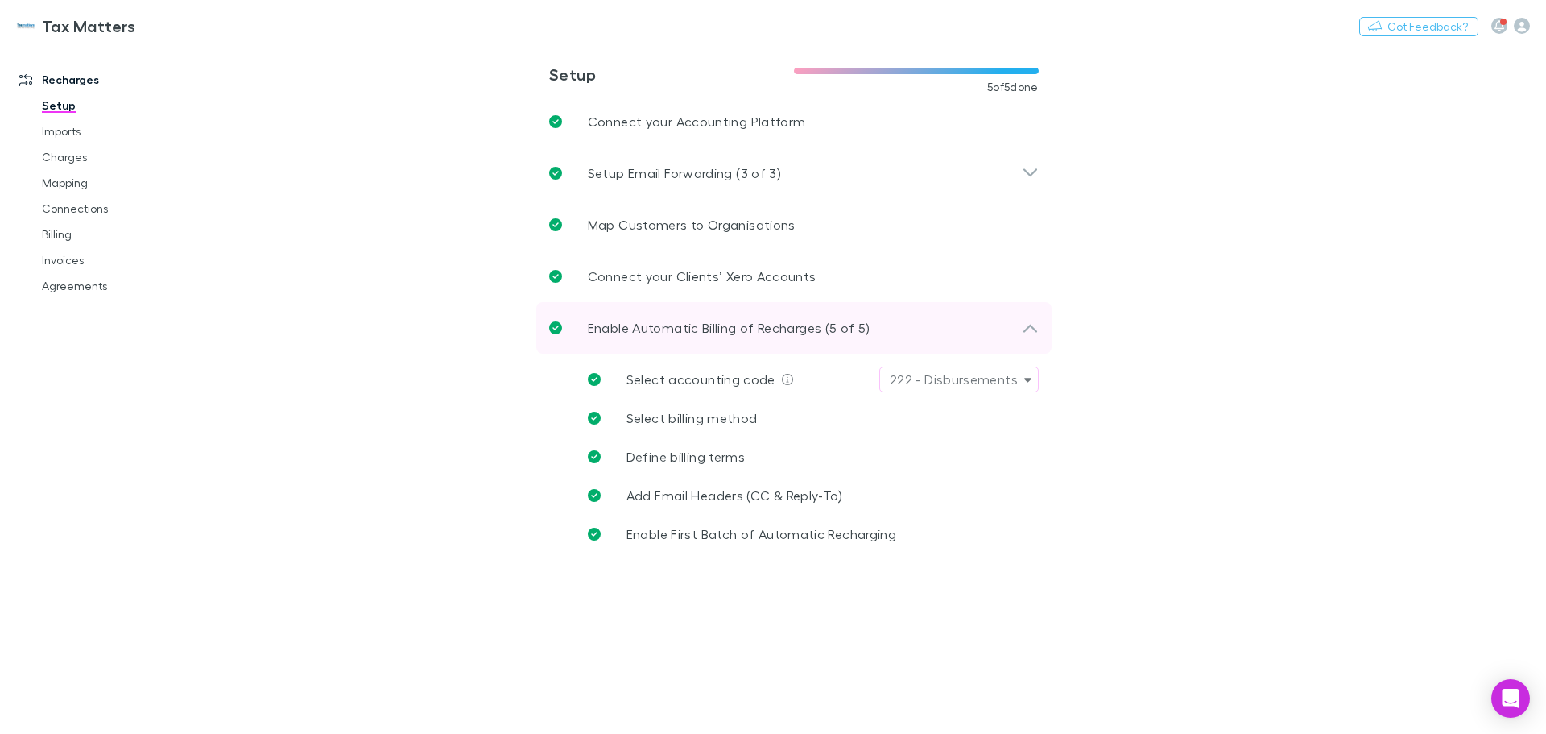 The height and width of the screenshot is (734, 1546). What do you see at coordinates (1419, 27) in the screenshot?
I see `button: Got Feedback?` at bounding box center [1419, 27].